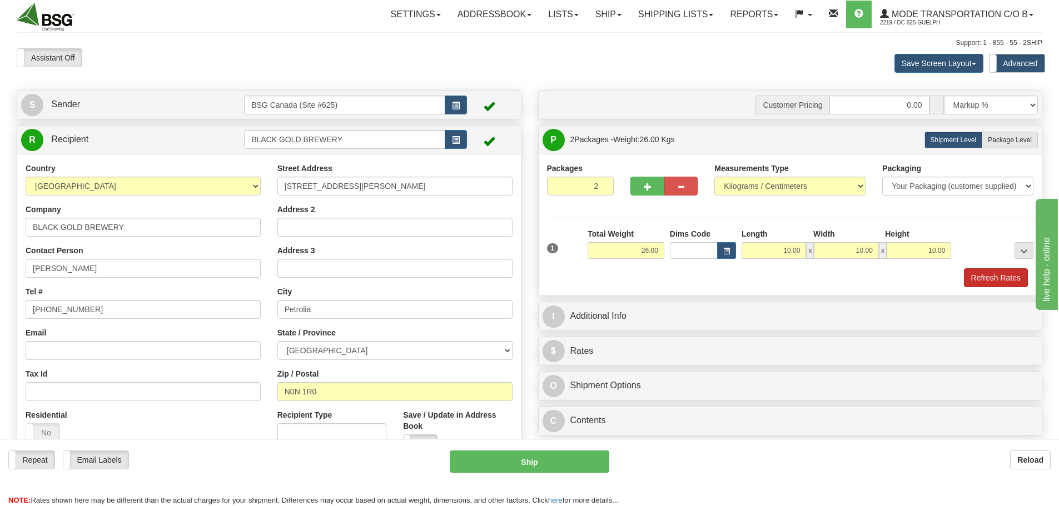 The width and height of the screenshot is (1059, 506). What do you see at coordinates (285, 292) in the screenshot?
I see `label: City` at bounding box center [285, 292].